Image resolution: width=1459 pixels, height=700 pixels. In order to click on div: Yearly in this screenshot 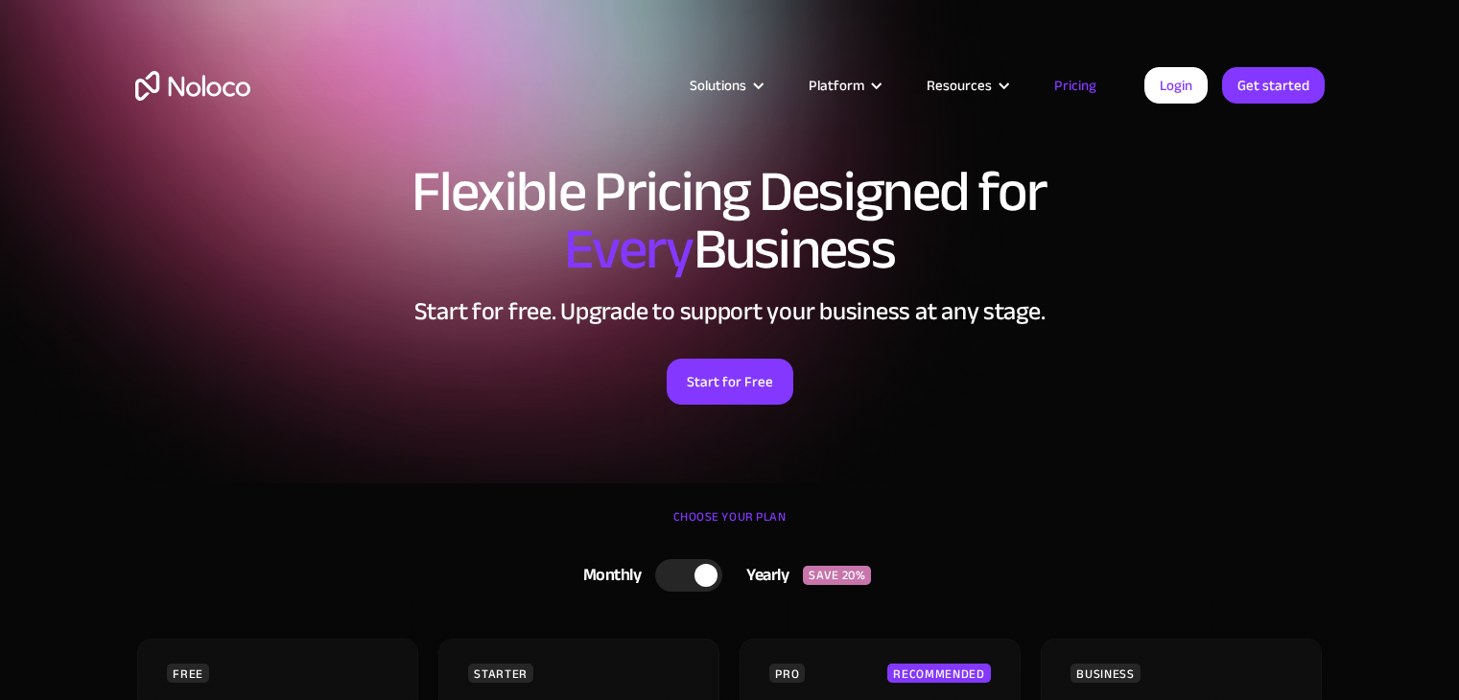, I will do `click(763, 576)`.